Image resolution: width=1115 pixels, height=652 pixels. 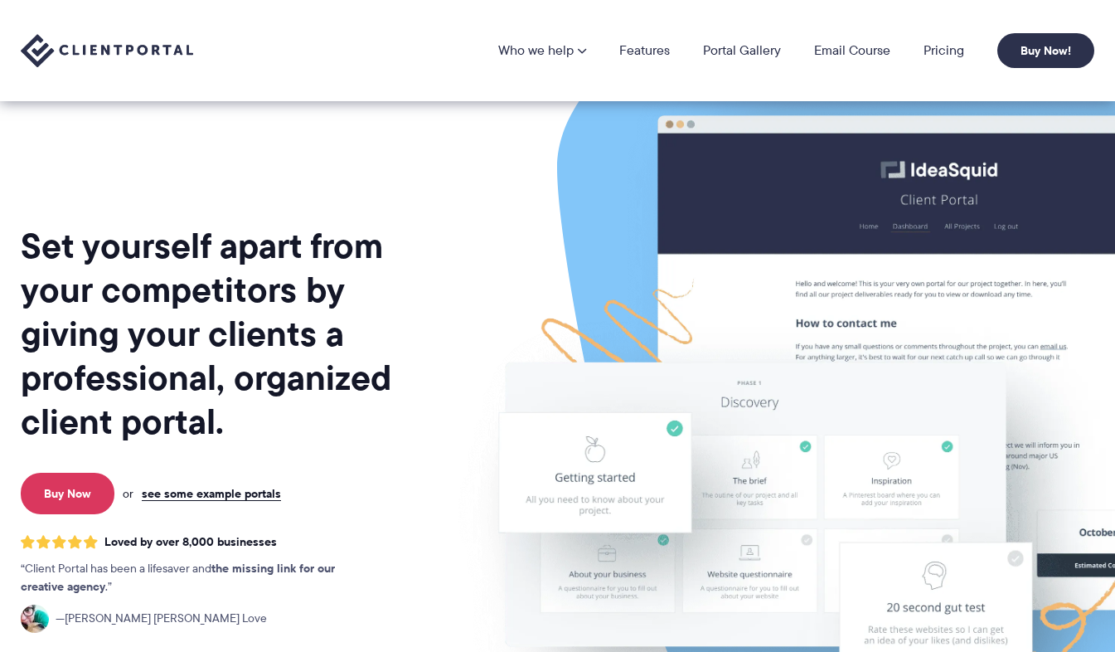 What do you see at coordinates (542, 51) in the screenshot?
I see `a: Who we help` at bounding box center [542, 51].